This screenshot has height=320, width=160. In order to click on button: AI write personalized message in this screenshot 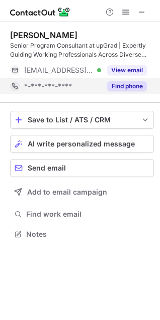, I will do `click(82, 144)`.